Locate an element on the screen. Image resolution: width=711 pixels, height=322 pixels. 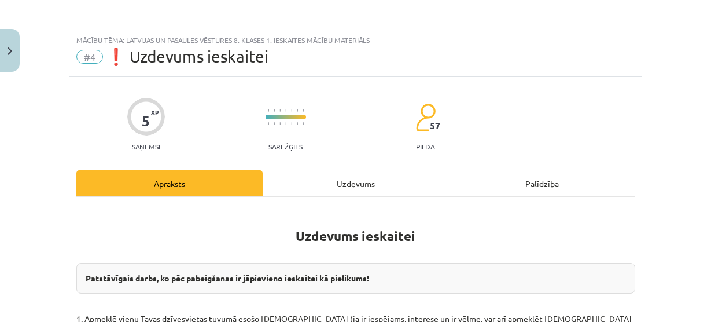
div: 5 is located at coordinates (146, 121).